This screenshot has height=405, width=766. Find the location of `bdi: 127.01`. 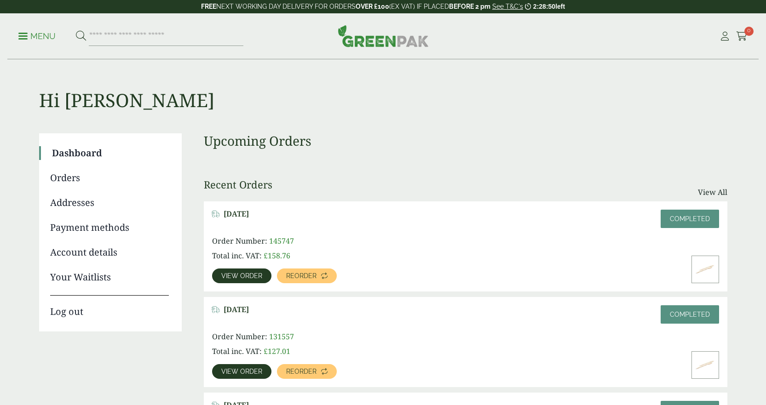

bdi: 127.01 is located at coordinates (277, 351).